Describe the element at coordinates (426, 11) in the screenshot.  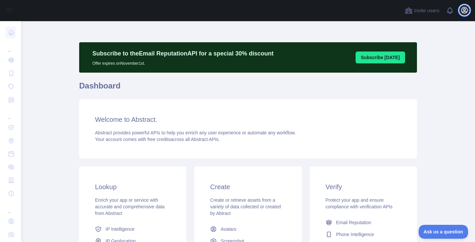
I see `span: Invite users` at that location.